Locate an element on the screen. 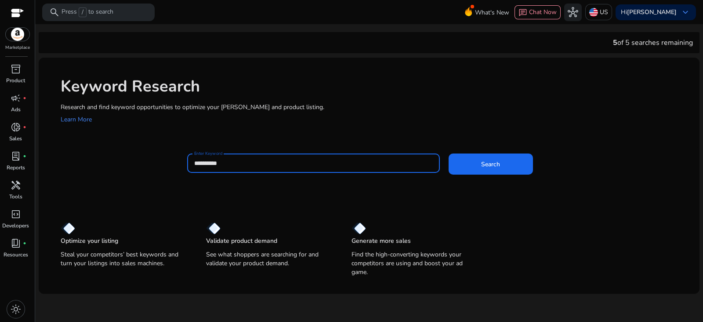  span: hub is located at coordinates (573, 12).